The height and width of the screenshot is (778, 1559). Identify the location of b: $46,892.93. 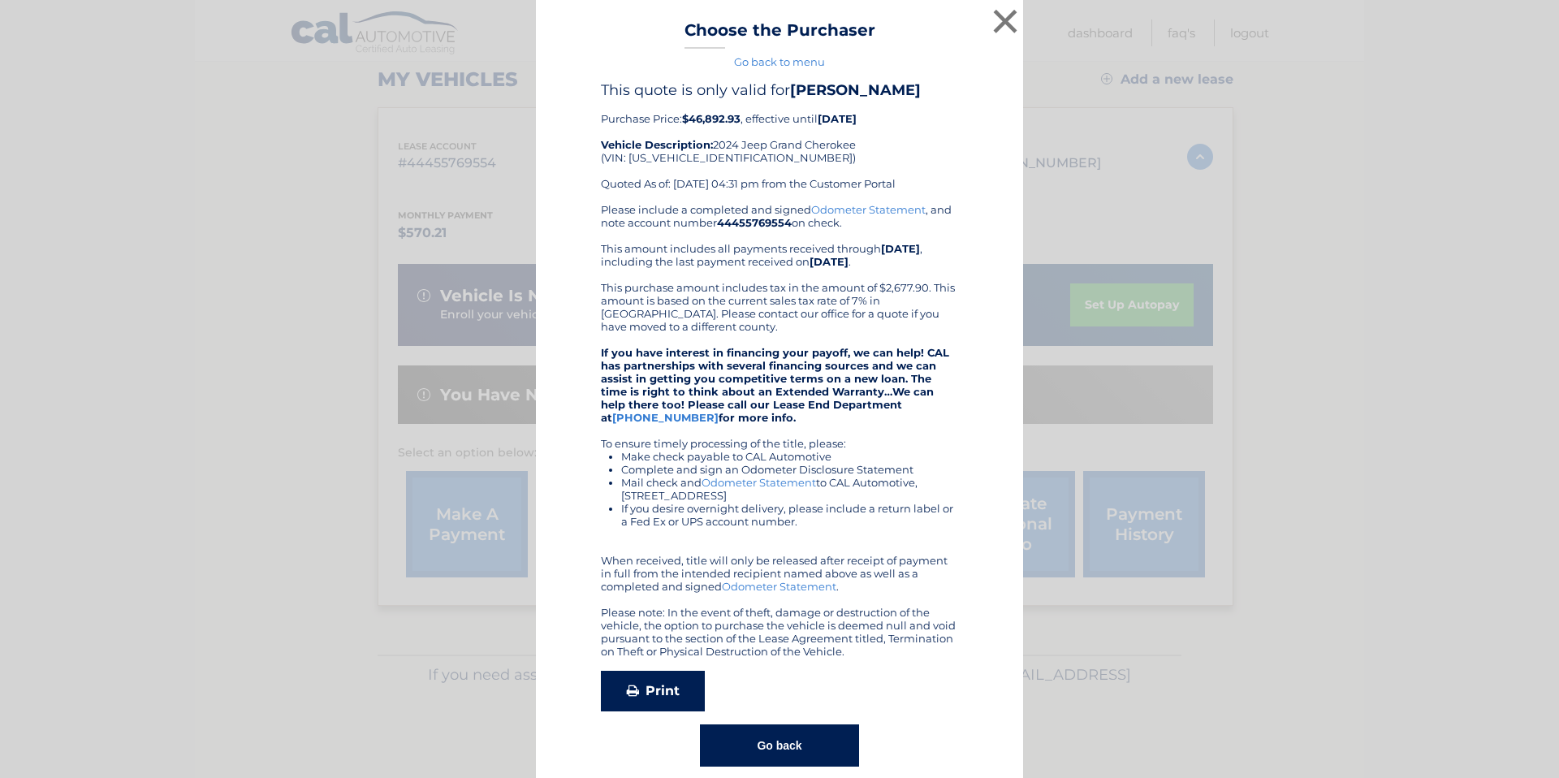
(711, 119).